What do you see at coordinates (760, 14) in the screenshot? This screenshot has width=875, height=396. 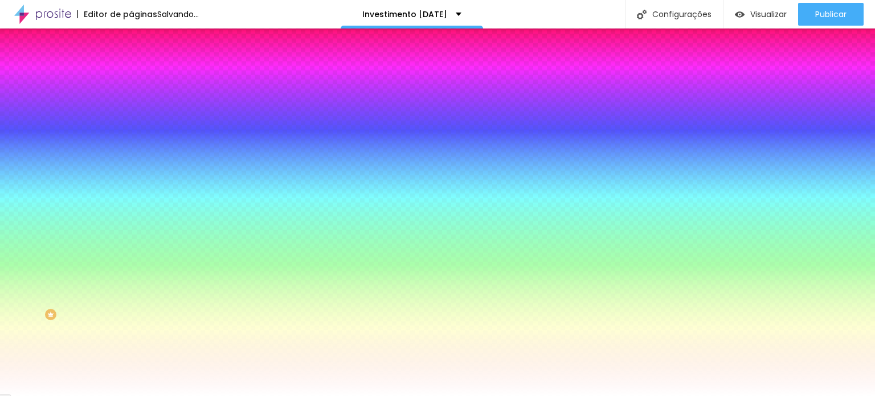 I see `button: Visualizar` at bounding box center [760, 14].